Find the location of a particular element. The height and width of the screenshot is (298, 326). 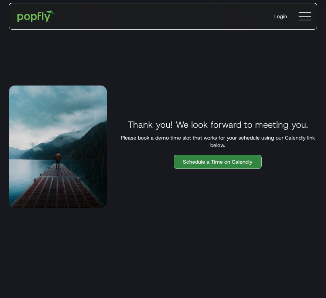

div: Demo Form - Main Conversion success is located at coordinates (215, 144).